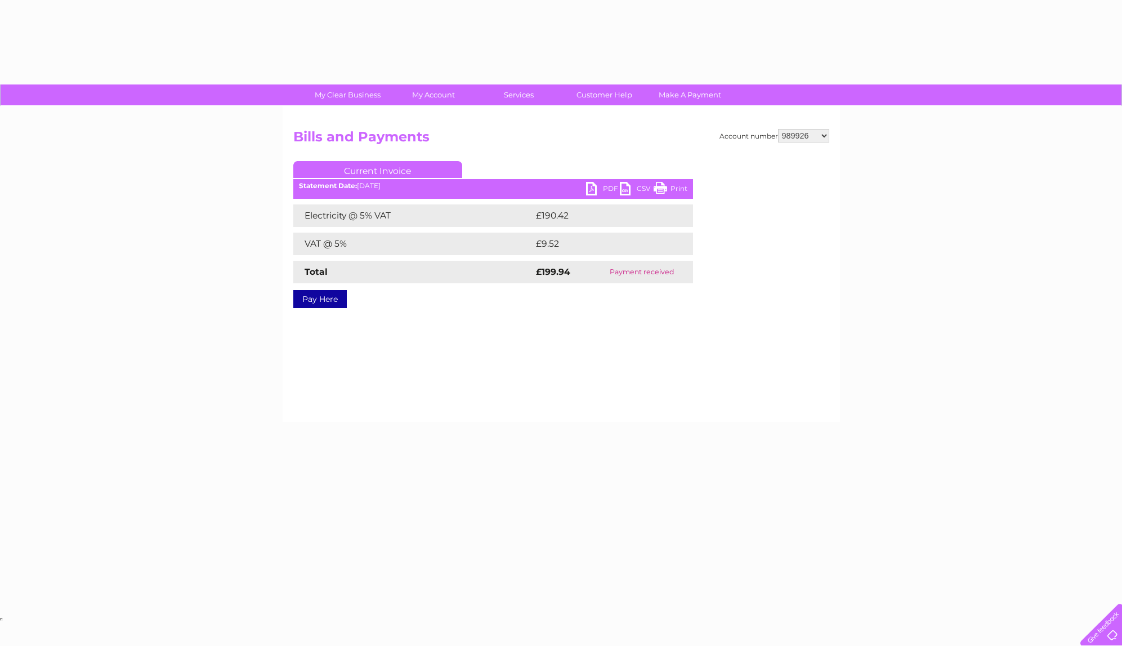 The width and height of the screenshot is (1122, 646). What do you see at coordinates (328, 185) in the screenshot?
I see `b: Statement Date:` at bounding box center [328, 185].